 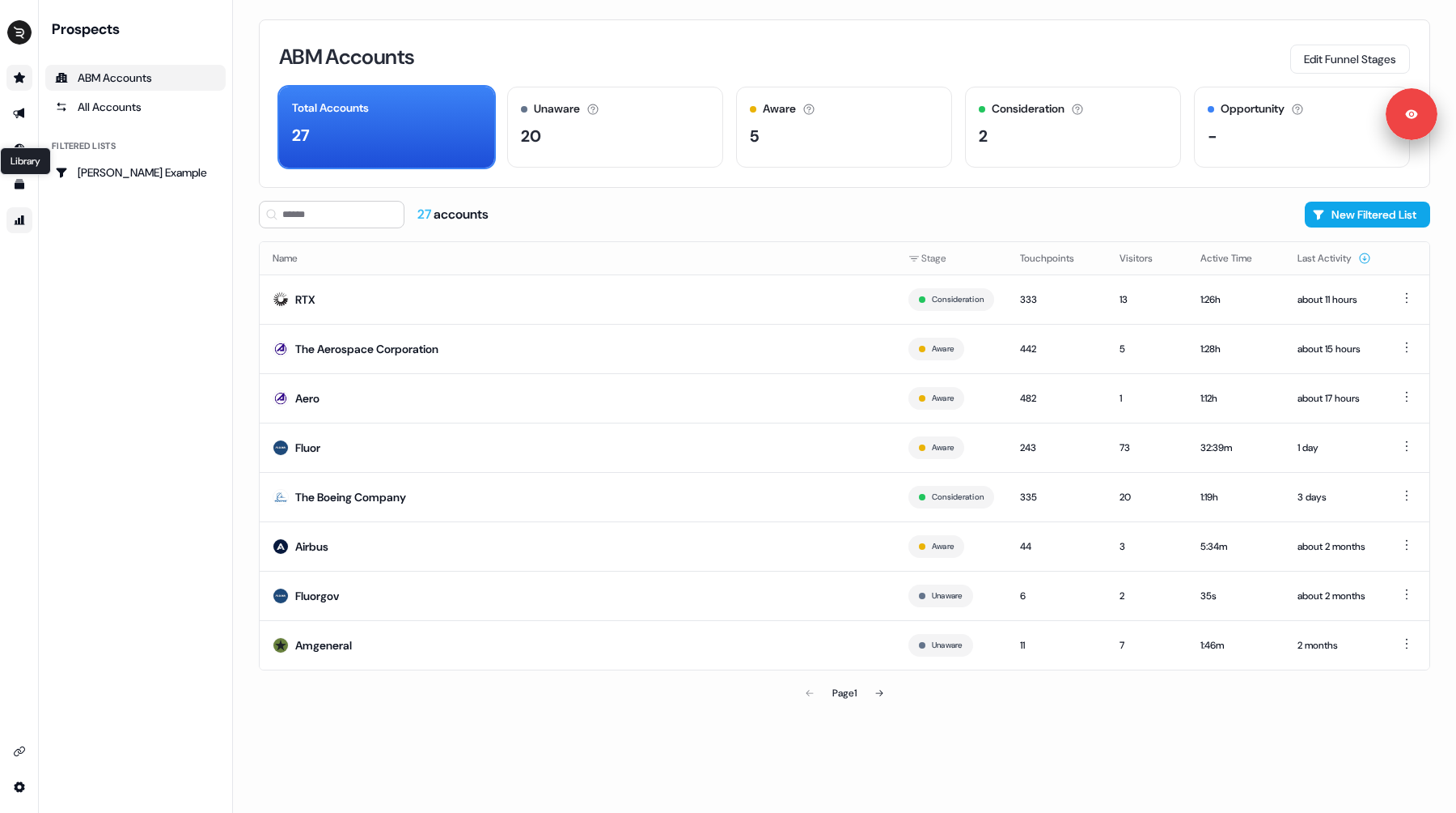 What do you see at coordinates (1057, 447) in the screenshot?
I see `div: 243` at bounding box center [1057, 447].